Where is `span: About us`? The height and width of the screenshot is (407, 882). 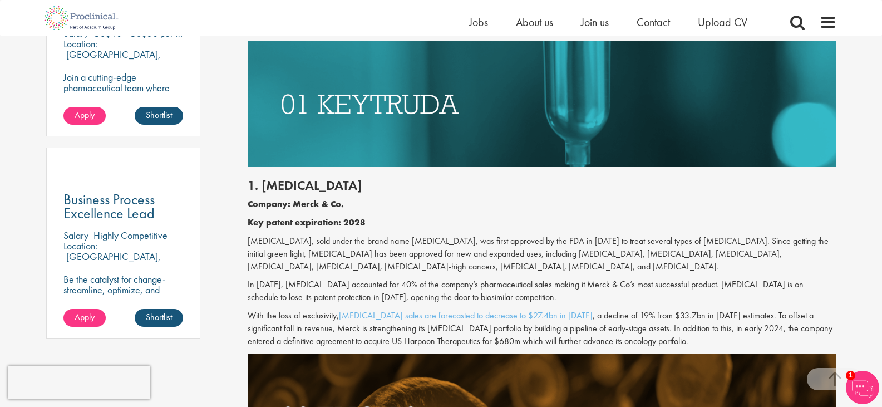 span: About us is located at coordinates (534, 22).